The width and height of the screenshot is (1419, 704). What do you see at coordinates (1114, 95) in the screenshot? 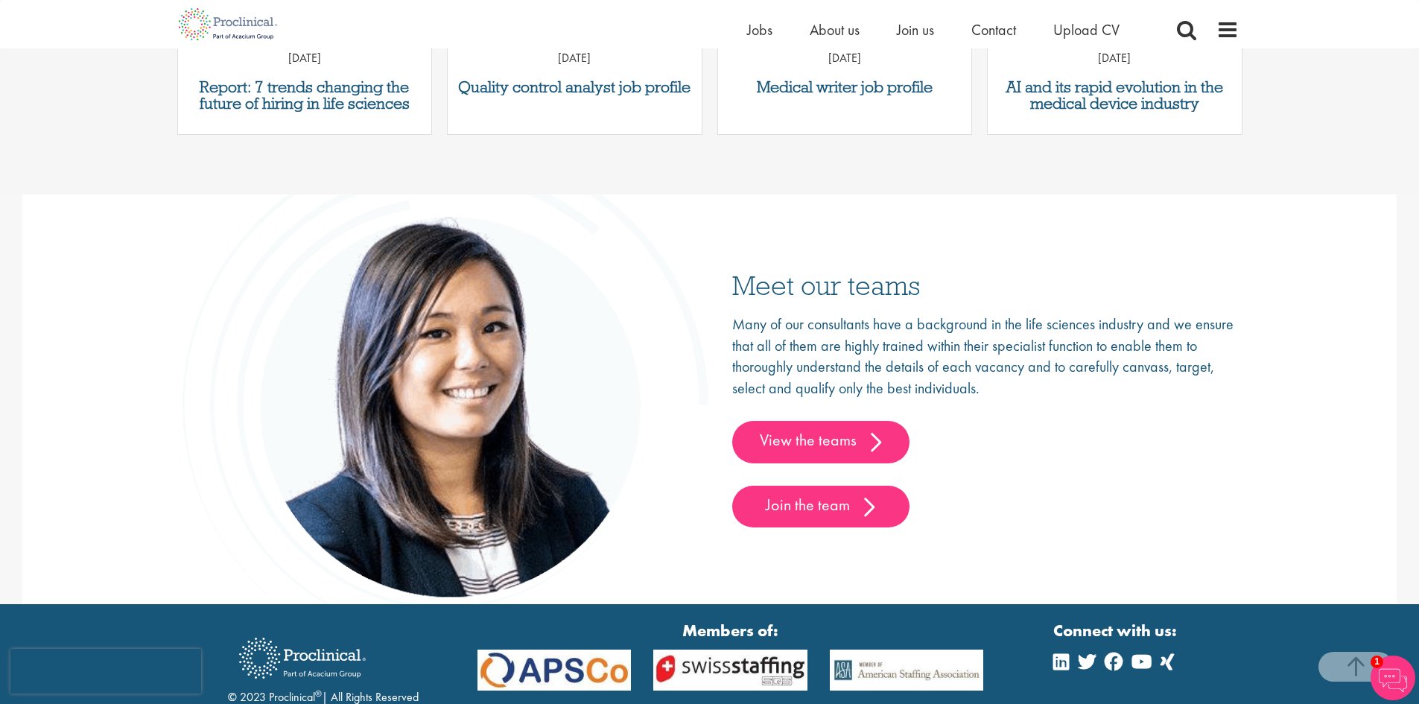
I see `h3: AI and its rapid evolution in the medical device industry` at bounding box center [1114, 95].